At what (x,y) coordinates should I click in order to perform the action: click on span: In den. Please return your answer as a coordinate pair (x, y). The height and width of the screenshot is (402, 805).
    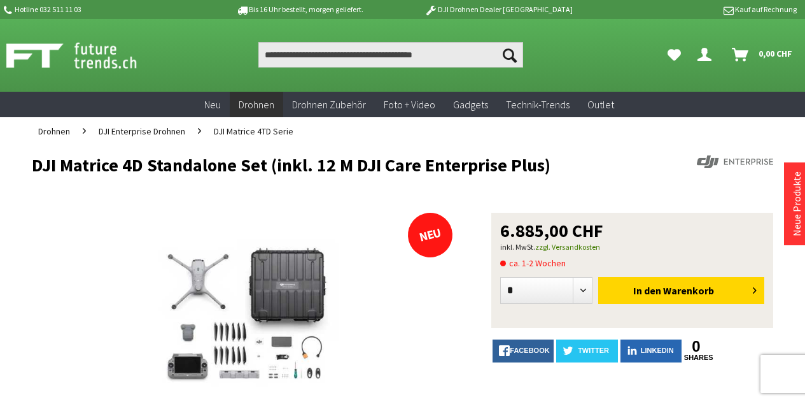
    Looking at the image, I should click on (647, 290).